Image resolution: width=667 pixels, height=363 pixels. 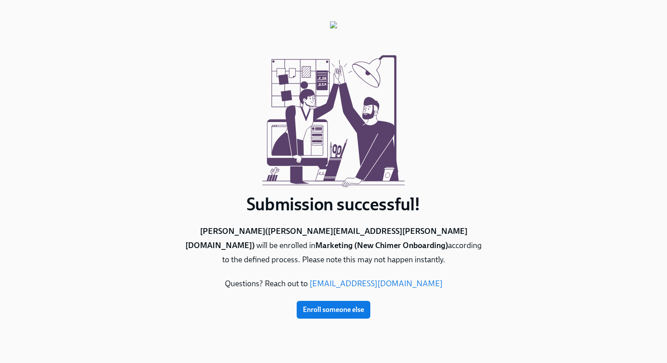 I want to click on button: Enroll someone else, so click(x=333, y=310).